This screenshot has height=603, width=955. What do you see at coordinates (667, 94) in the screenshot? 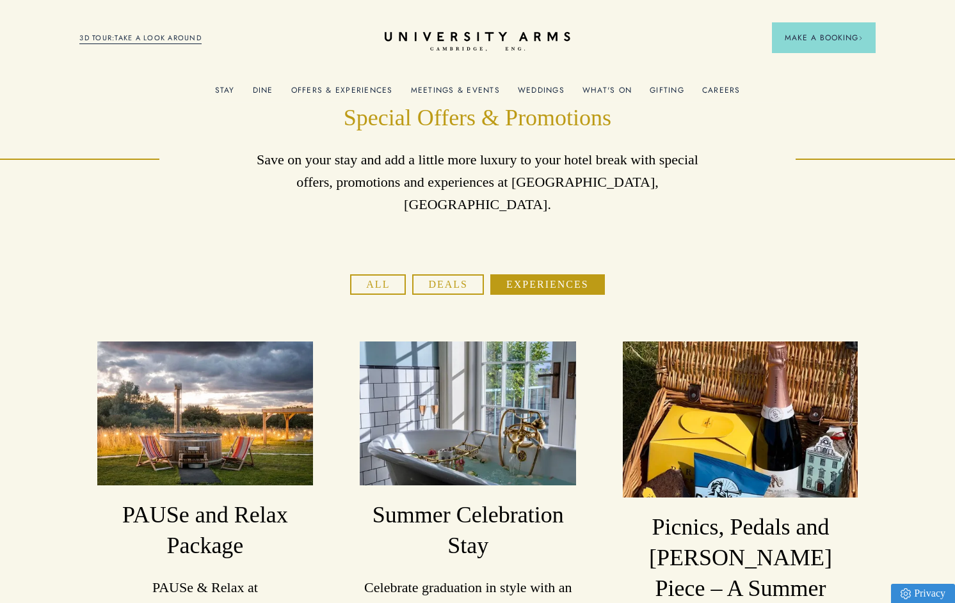
I see `a: Gifting` at bounding box center [667, 94].